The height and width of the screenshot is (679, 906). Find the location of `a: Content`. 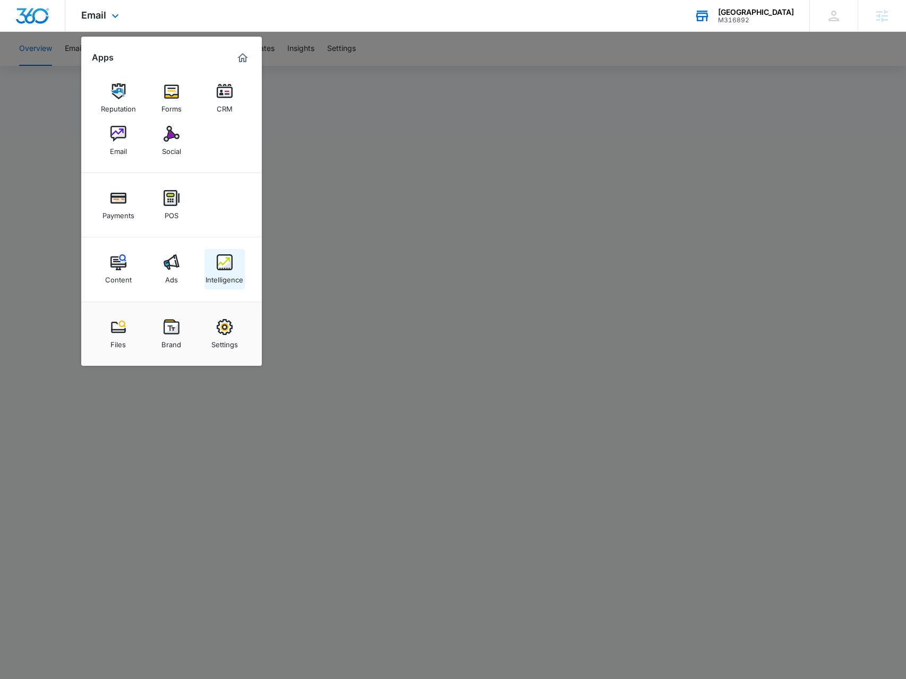

a: Content is located at coordinates (118, 269).